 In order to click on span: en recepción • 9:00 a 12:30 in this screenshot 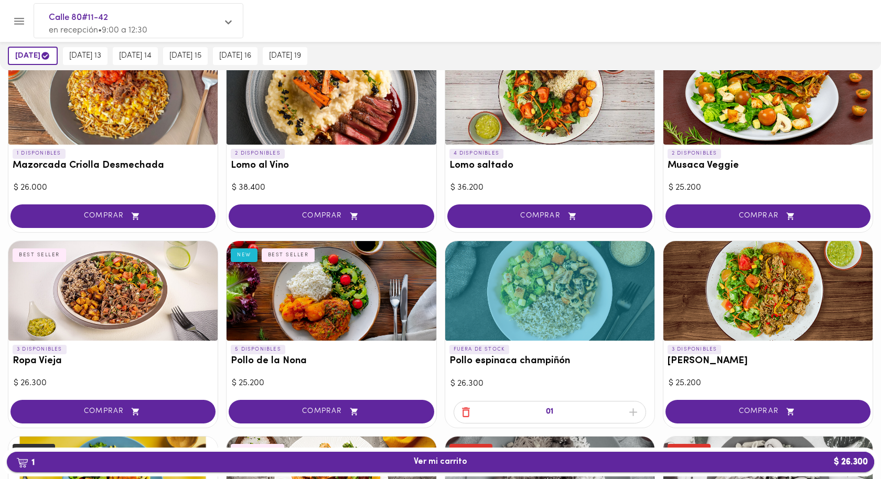, I will do `click(98, 30)`.